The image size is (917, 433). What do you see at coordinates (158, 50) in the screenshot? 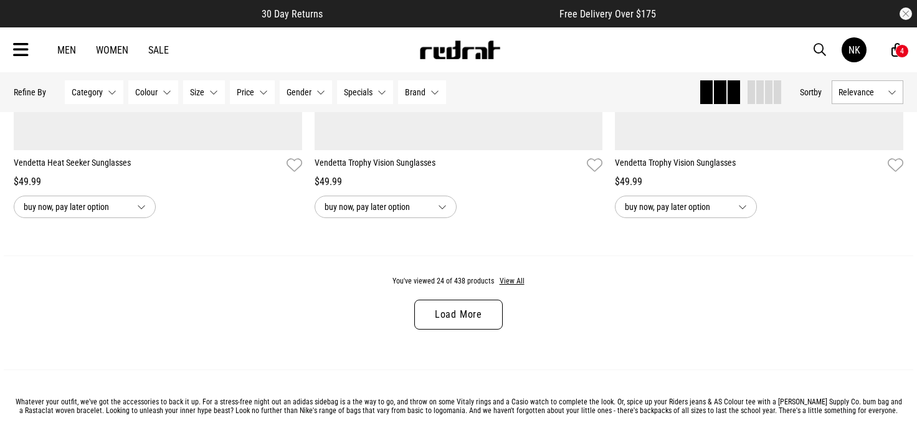
I see `a: Sale` at bounding box center [158, 50].